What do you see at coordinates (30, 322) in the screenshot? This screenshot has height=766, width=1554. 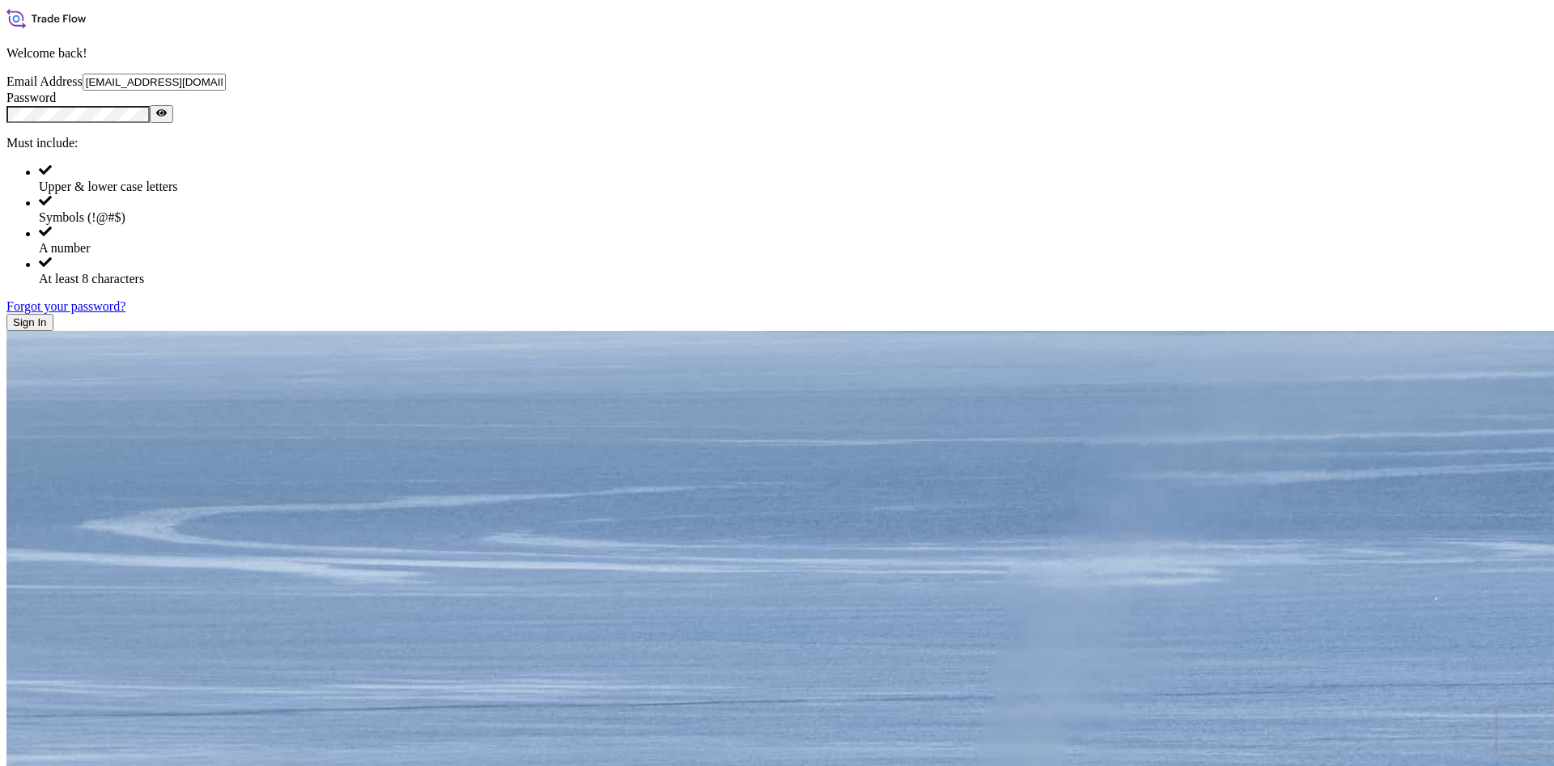 I see `button: Sign In` at bounding box center [30, 322].